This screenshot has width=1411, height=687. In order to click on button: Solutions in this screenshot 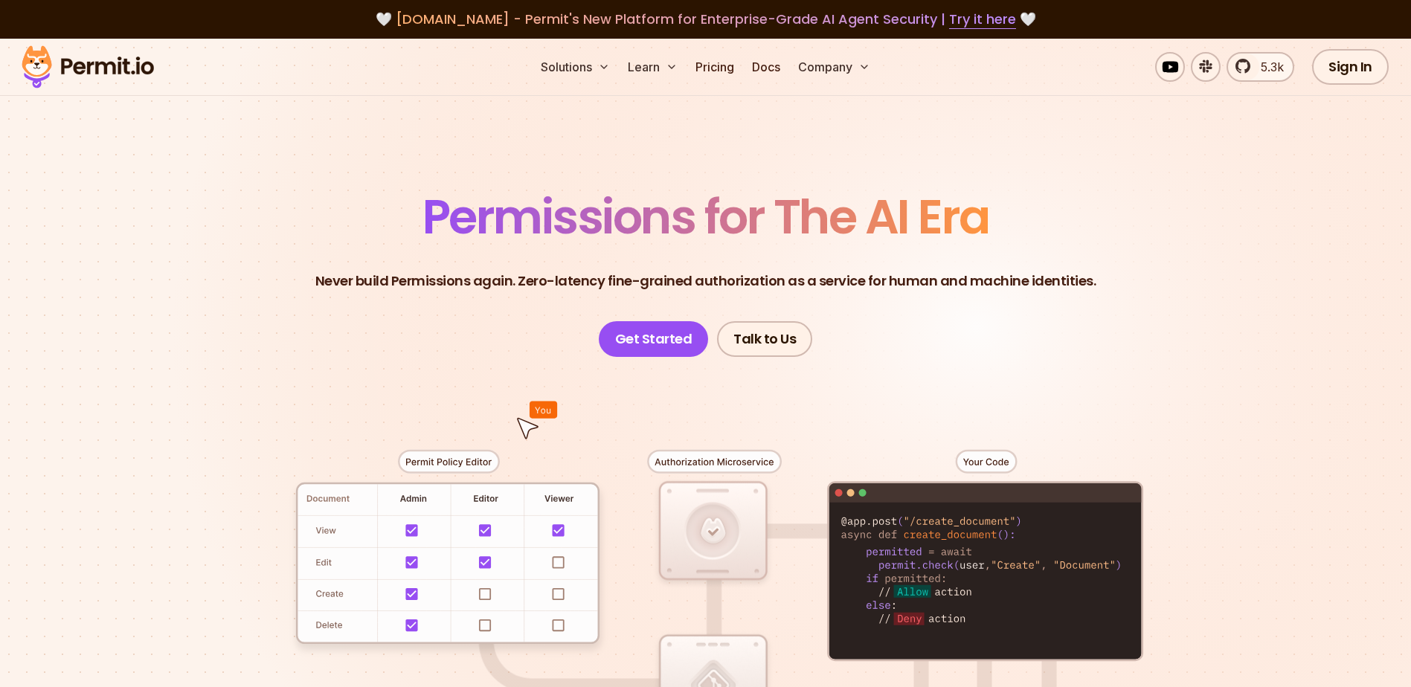, I will do `click(575, 67)`.